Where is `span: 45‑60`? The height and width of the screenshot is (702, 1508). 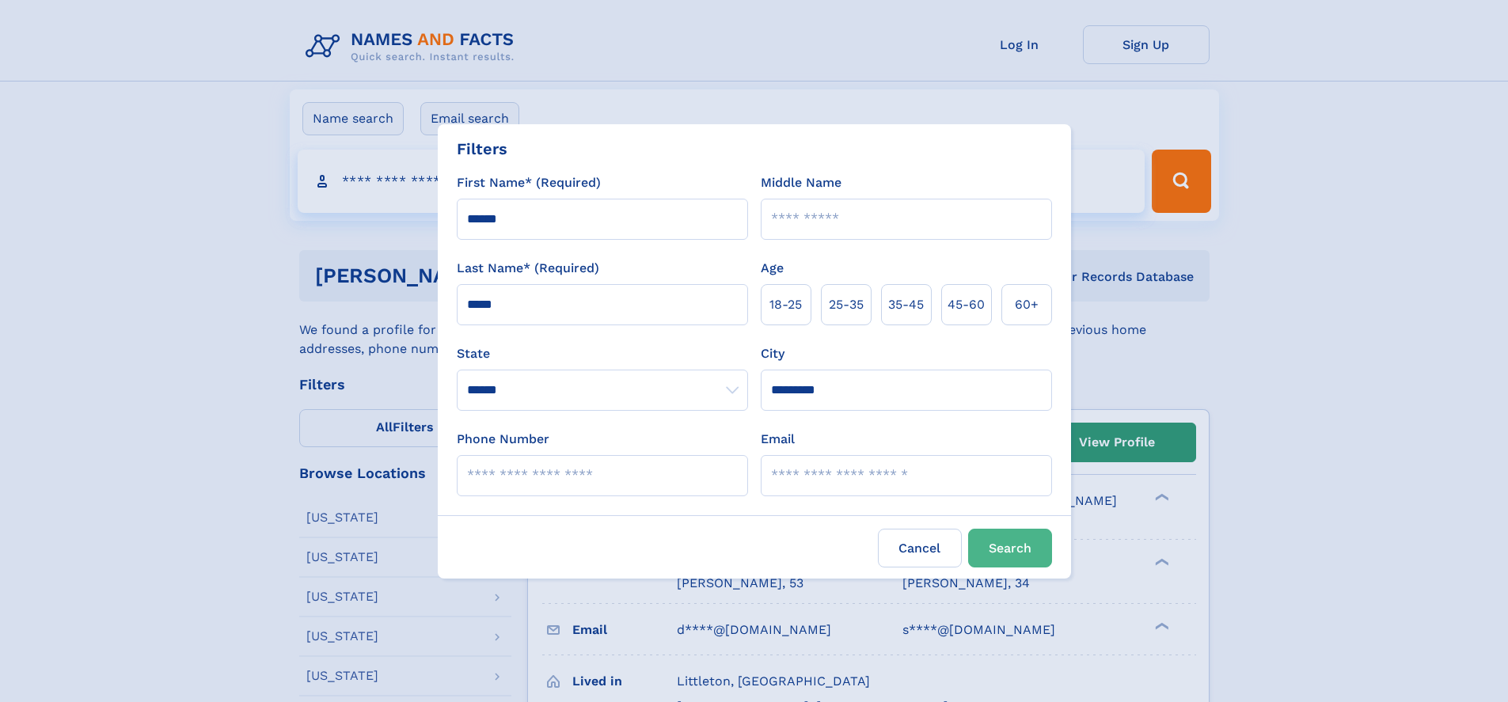 span: 45‑60 is located at coordinates (966, 305).